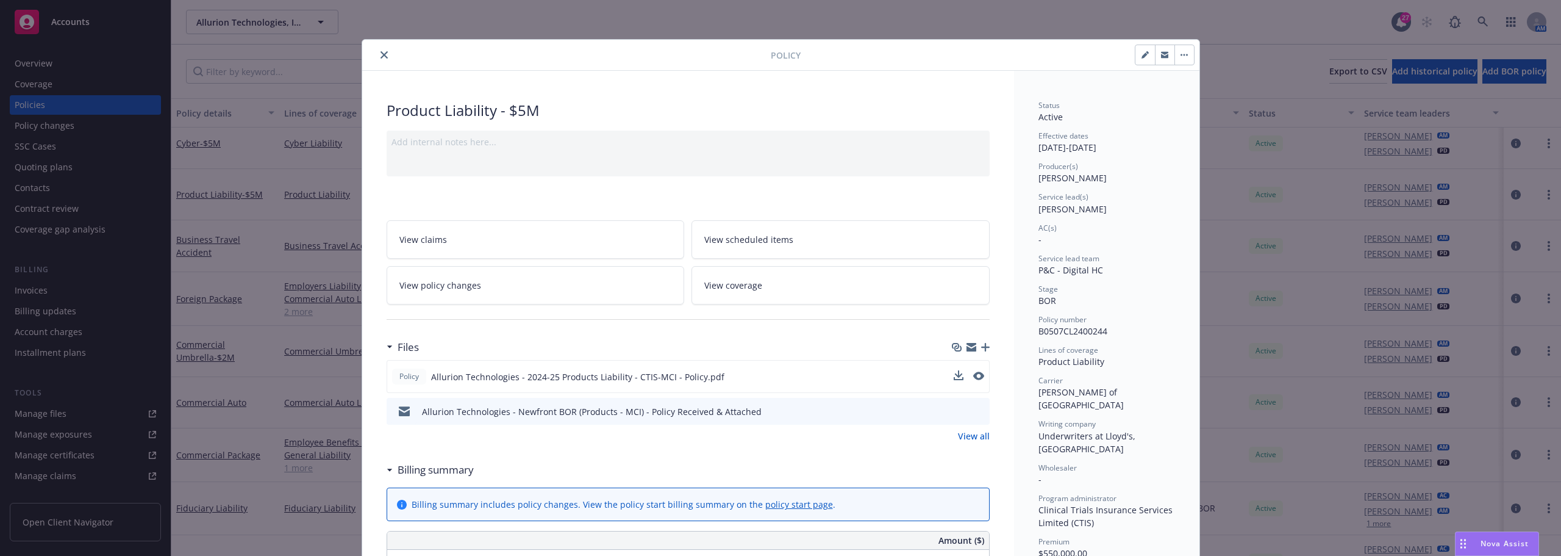 This screenshot has width=1561, height=556. What do you see at coordinates (1047, 300) in the screenshot?
I see `span: BOR` at bounding box center [1047, 300].